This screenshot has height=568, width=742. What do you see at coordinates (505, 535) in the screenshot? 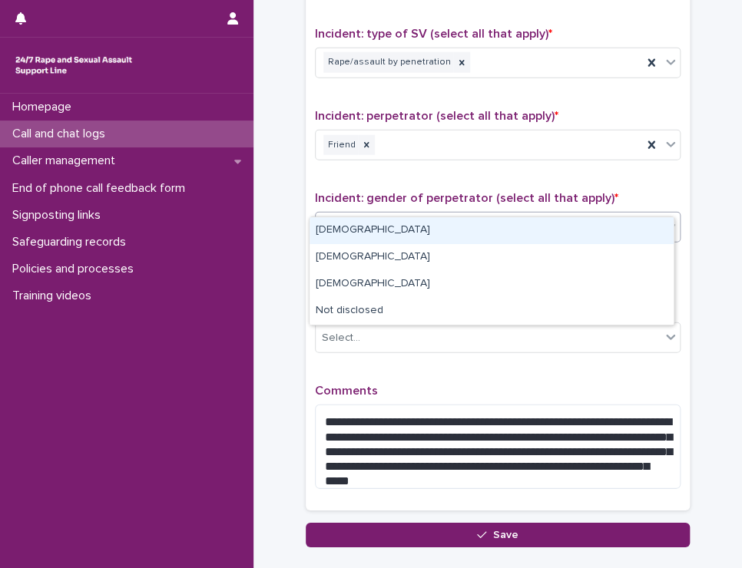
I see `span: Save` at bounding box center [505, 535].